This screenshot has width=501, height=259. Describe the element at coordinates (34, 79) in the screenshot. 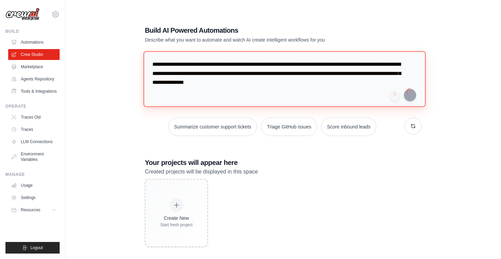

I see `a: Agents Repository` at that location.